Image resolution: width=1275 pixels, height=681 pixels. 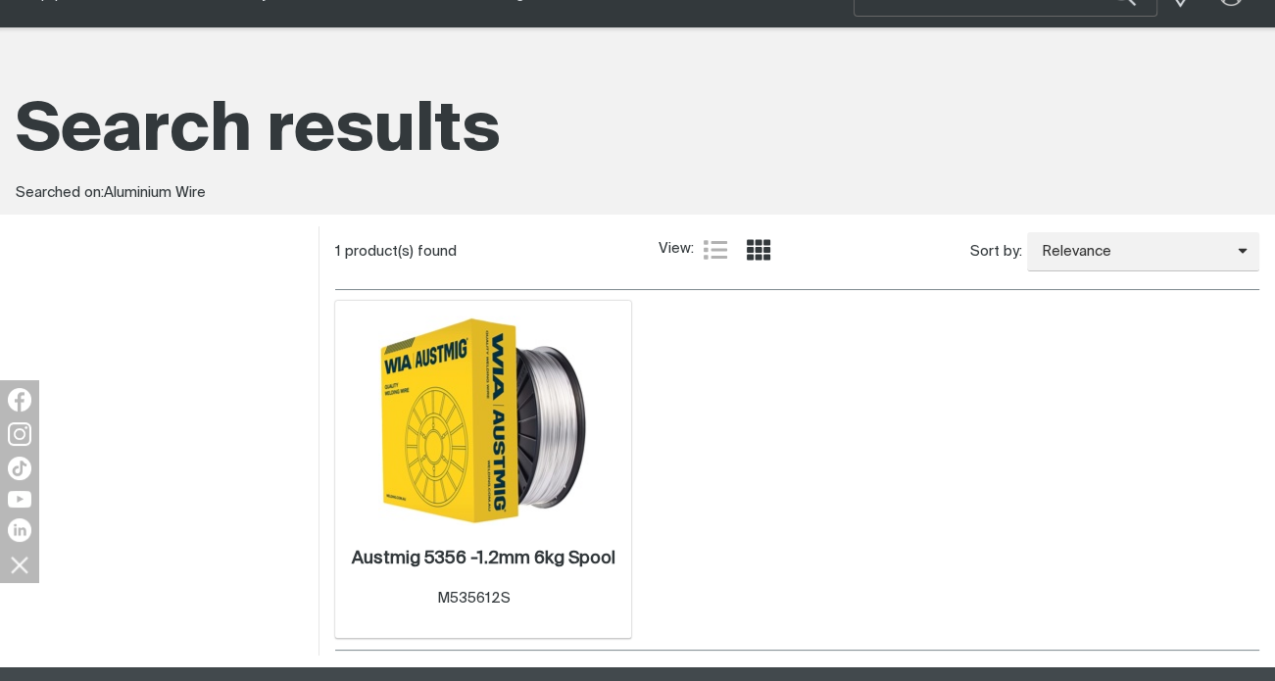 What do you see at coordinates (20, 530) in the screenshot?
I see `img: LinkedIn` at bounding box center [20, 530].